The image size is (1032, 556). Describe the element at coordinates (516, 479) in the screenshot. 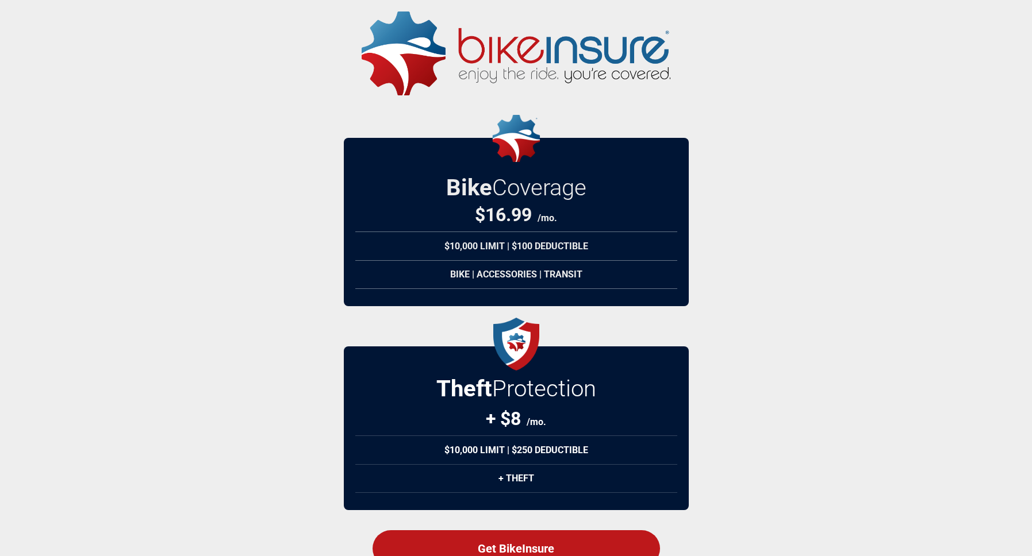

I see `div: + Theft` at that location.